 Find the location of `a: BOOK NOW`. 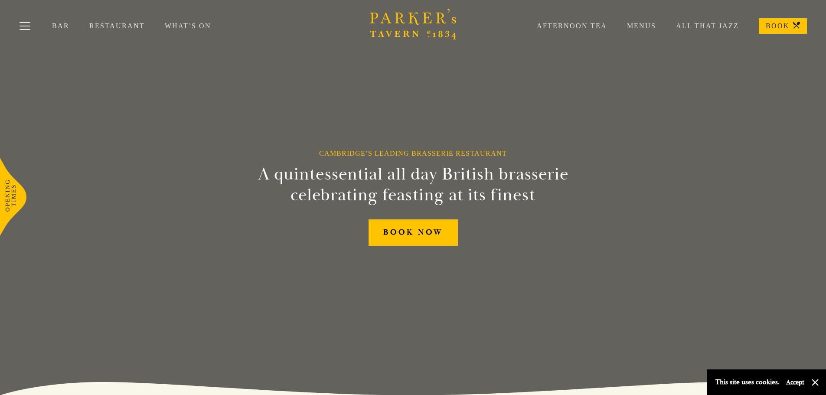

a: BOOK NOW is located at coordinates (413, 232).